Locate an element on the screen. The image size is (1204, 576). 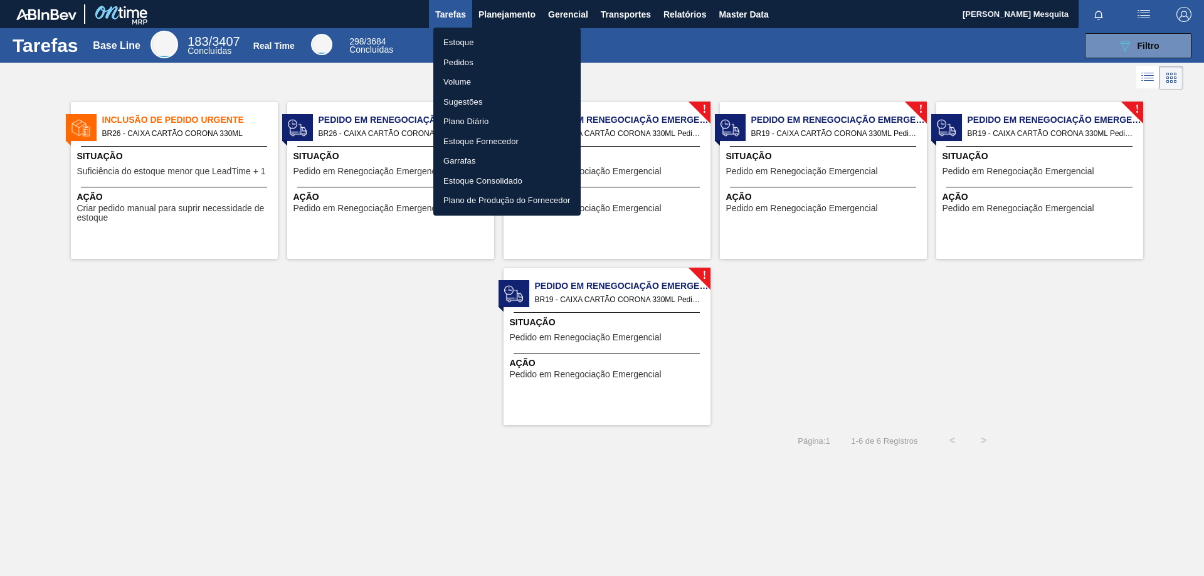
a: Plano de Produção do Fornecedor is located at coordinates (507, 201).